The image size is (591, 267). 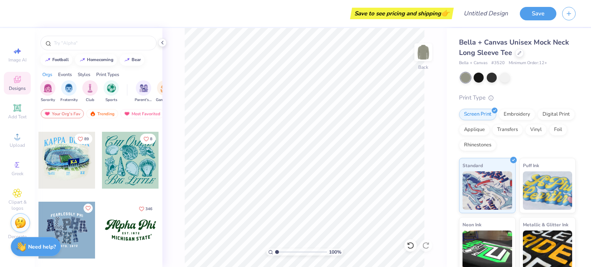 I want to click on div: Print Type, so click(x=517, y=98).